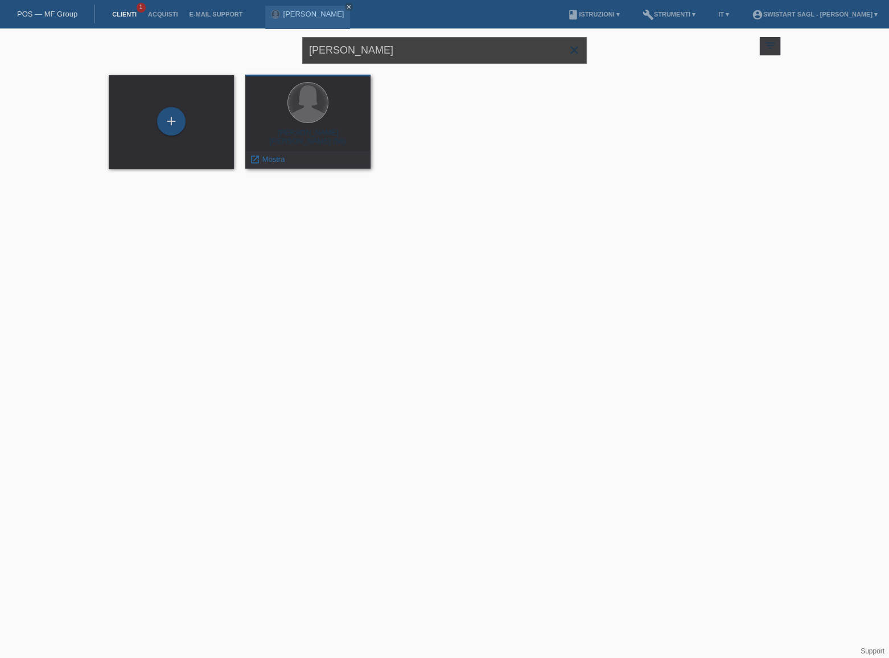 This screenshot has width=889, height=658. I want to click on i: build, so click(648, 15).